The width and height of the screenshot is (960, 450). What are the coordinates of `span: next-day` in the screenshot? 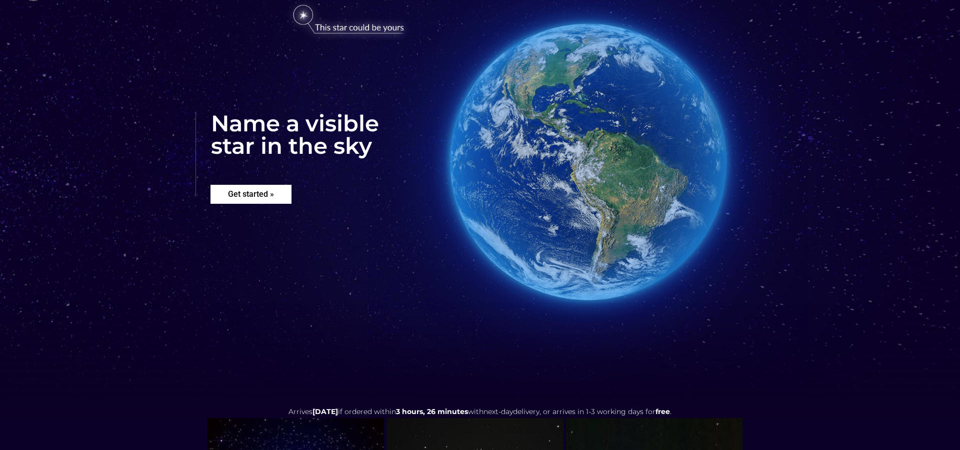 It's located at (498, 412).